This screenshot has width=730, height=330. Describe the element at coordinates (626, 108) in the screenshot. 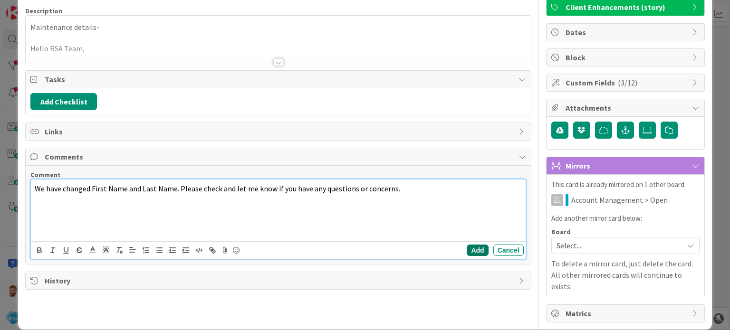

I see `span: Attachments` at that location.